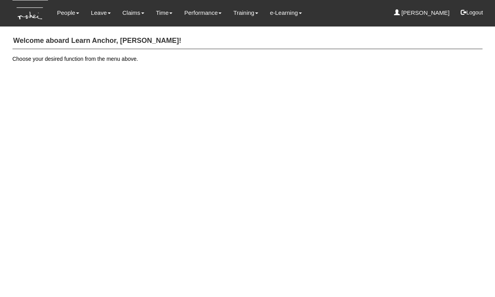  I want to click on a: e-Learning, so click(286, 13).